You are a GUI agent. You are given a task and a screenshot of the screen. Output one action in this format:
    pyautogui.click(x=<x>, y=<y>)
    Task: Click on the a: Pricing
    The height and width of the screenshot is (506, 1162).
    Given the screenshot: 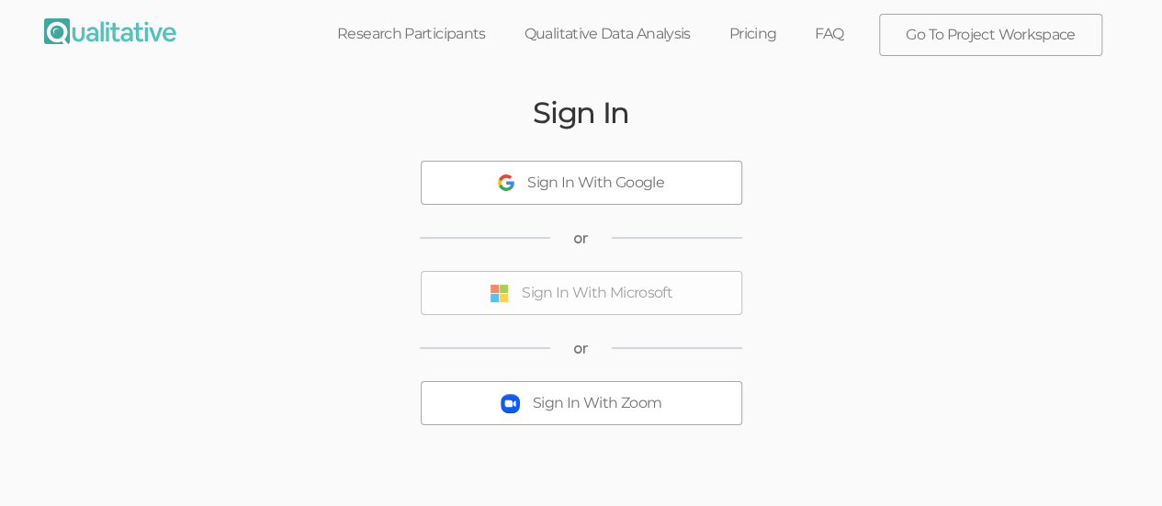 What is the action you would take?
    pyautogui.click(x=753, y=34)
    